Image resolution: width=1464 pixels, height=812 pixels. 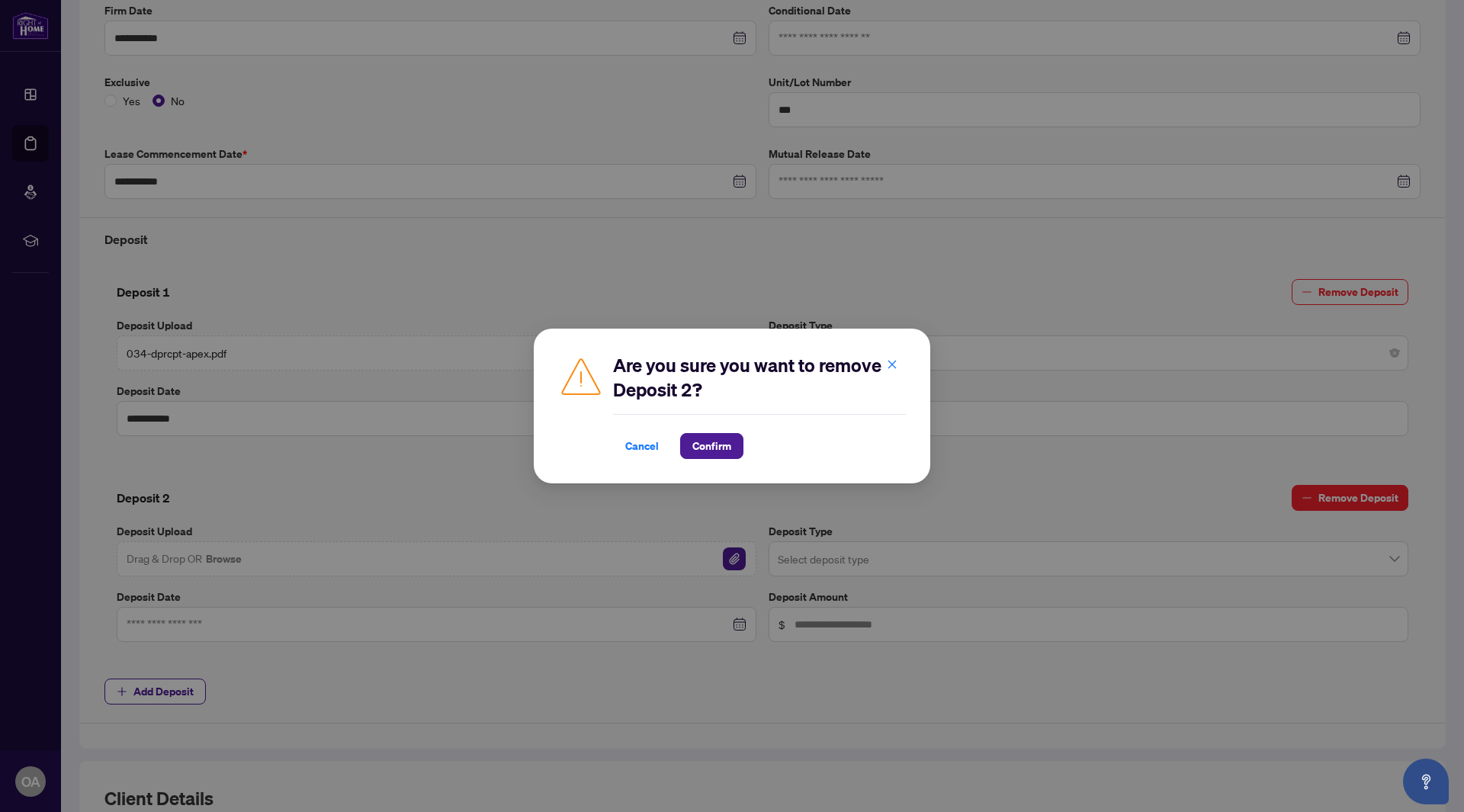 What do you see at coordinates (642, 446) in the screenshot?
I see `button: Cancel` at bounding box center [642, 446].